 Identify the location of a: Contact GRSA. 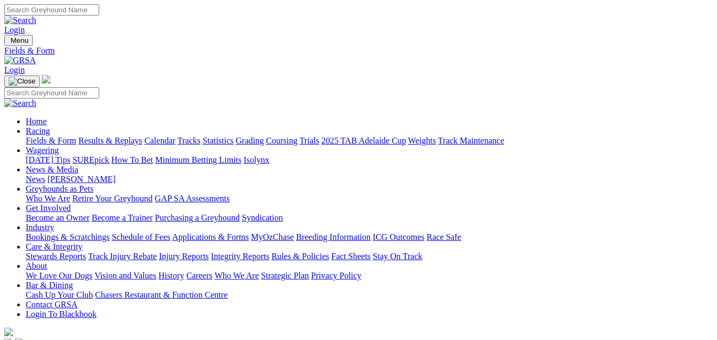
(51, 304).